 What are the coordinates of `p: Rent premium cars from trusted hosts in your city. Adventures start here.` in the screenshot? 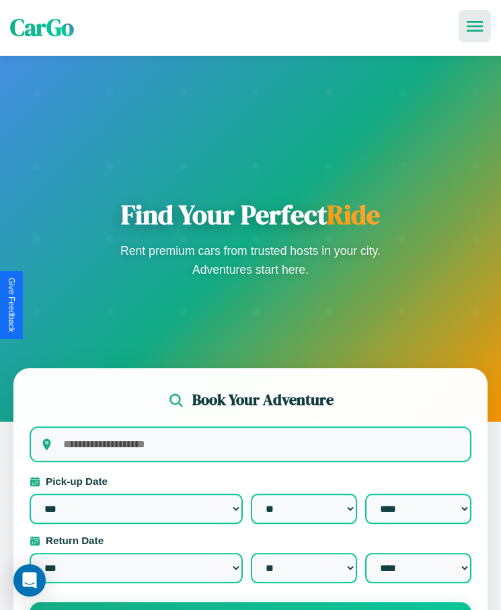 It's located at (251, 260).